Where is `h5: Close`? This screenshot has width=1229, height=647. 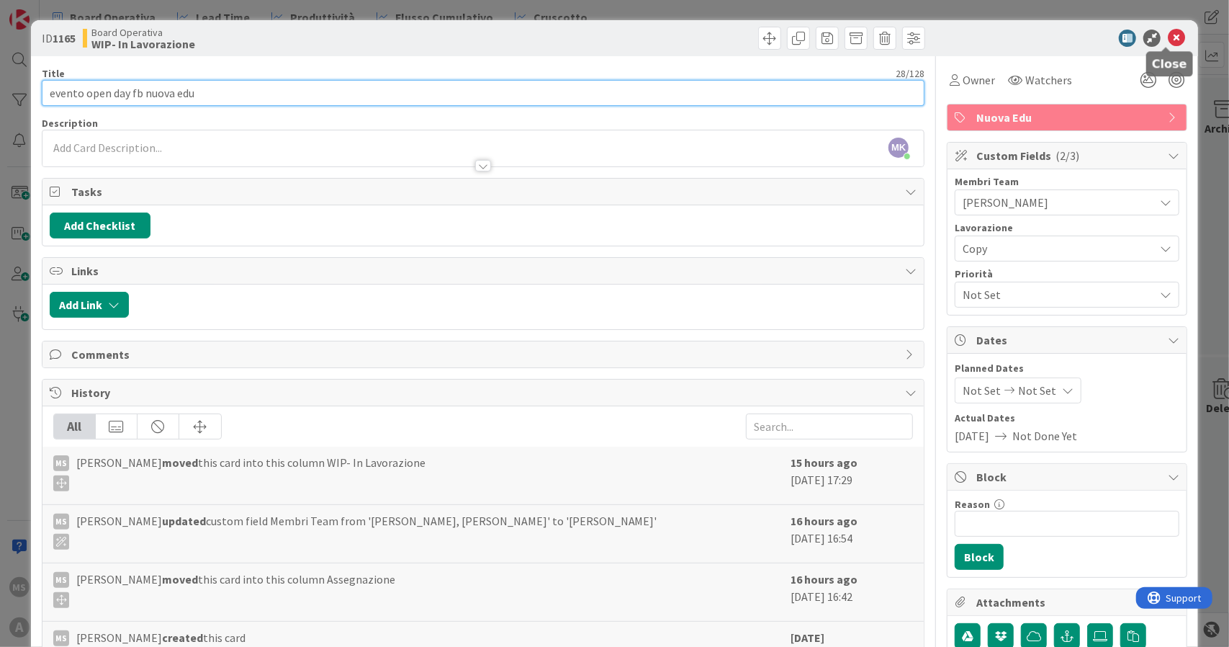 h5: Close is located at coordinates (1169, 63).